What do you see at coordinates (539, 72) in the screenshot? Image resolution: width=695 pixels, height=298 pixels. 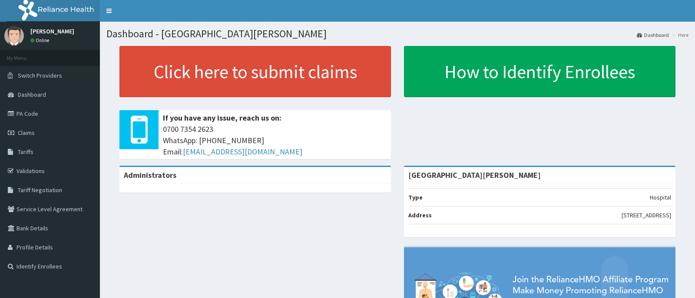 I see `a: How to Identify Enrollees` at bounding box center [539, 72].